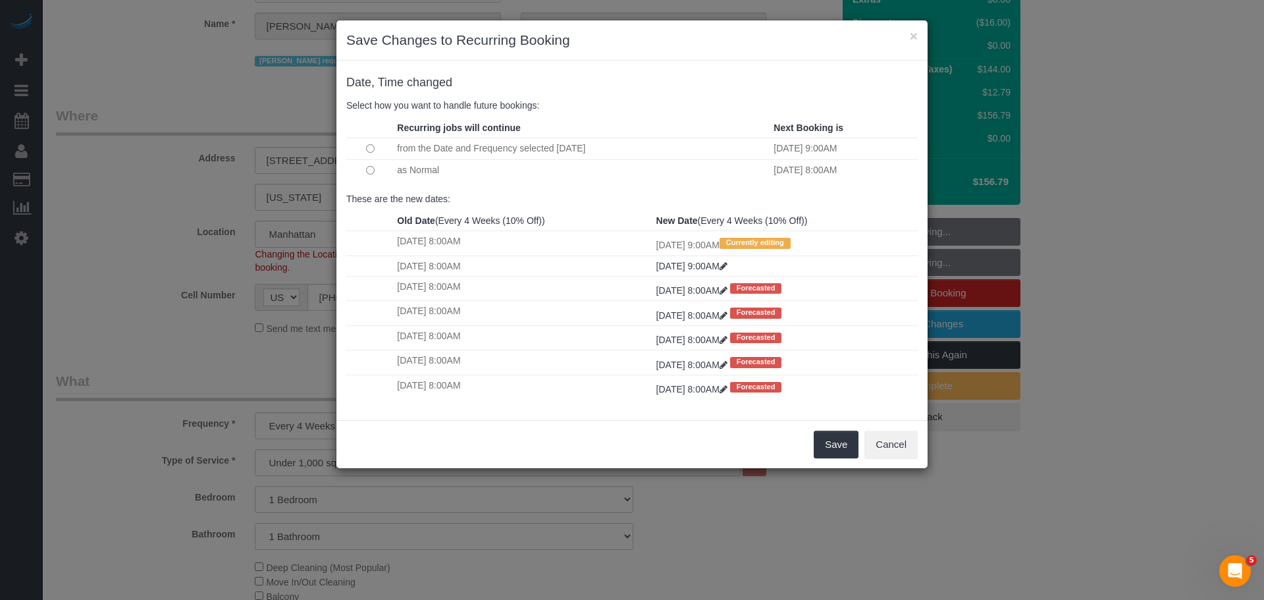 The image size is (1264, 600). I want to click on span: 5, so click(1252, 560).